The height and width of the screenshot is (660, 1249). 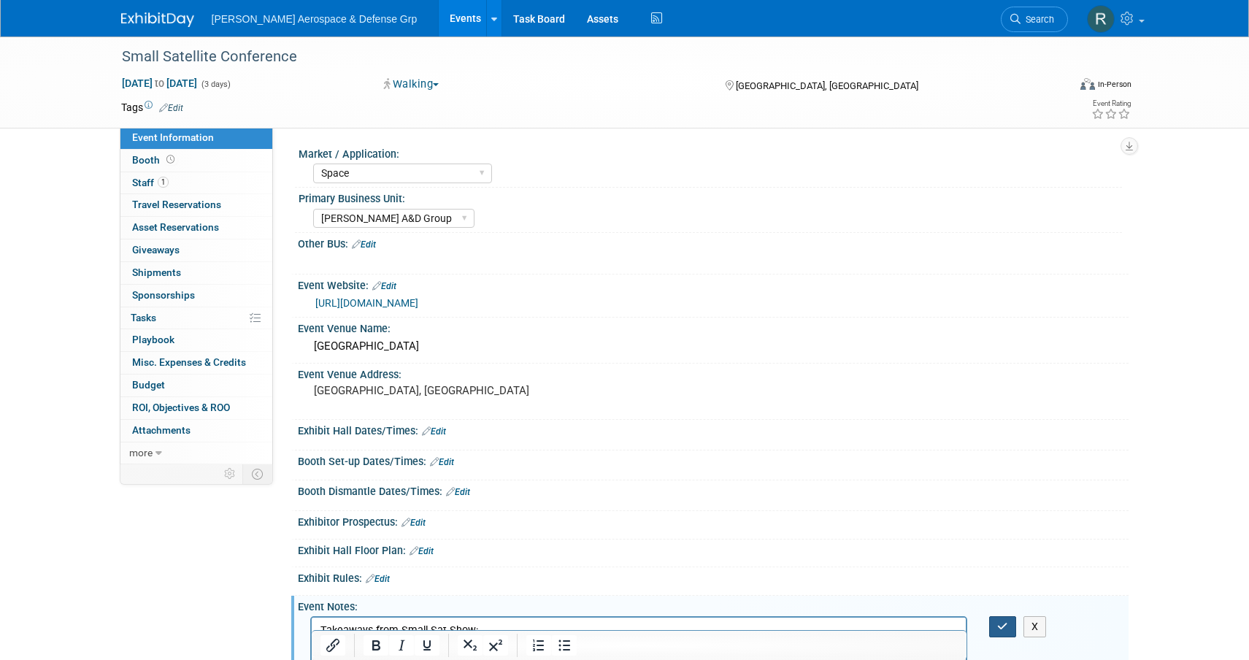 What do you see at coordinates (152, 107) in the screenshot?
I see `td: Tags` at bounding box center [152, 107].